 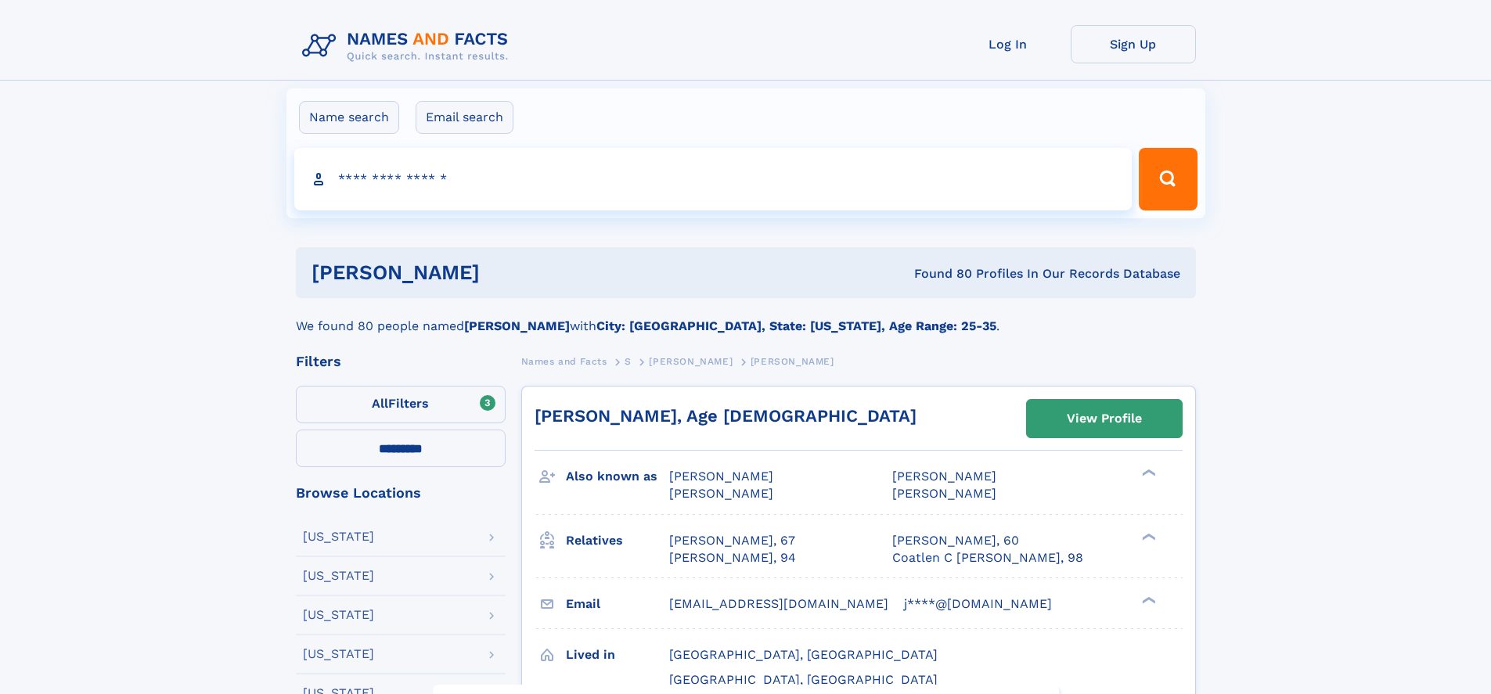 What do you see at coordinates (713, 179) in the screenshot?
I see `input: search input` at bounding box center [713, 179].